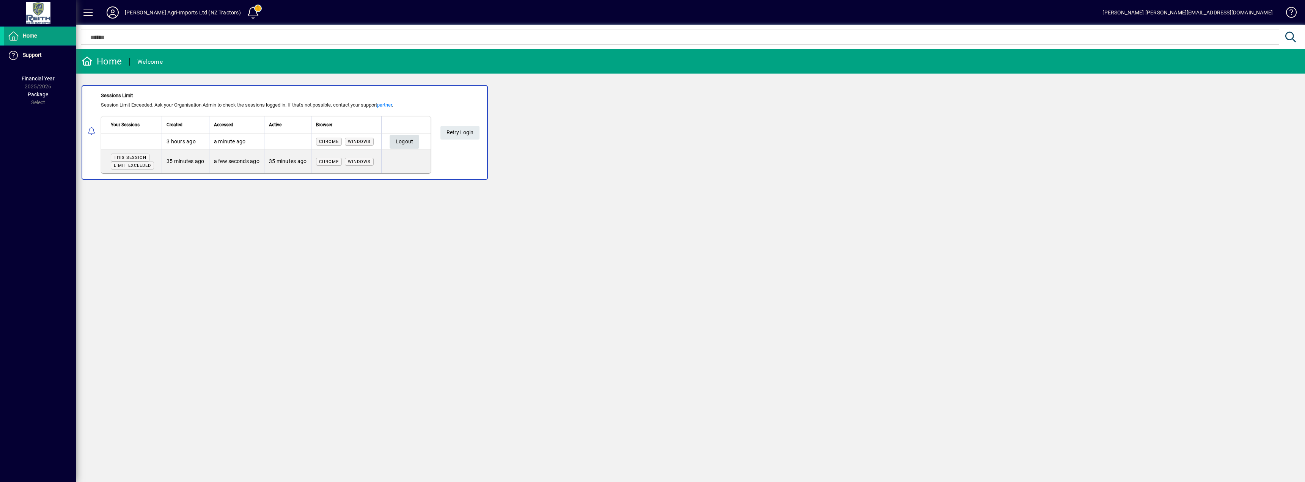 The width and height of the screenshot is (1305, 482). Describe the element at coordinates (40, 55) in the screenshot. I see `a: Support` at that location.